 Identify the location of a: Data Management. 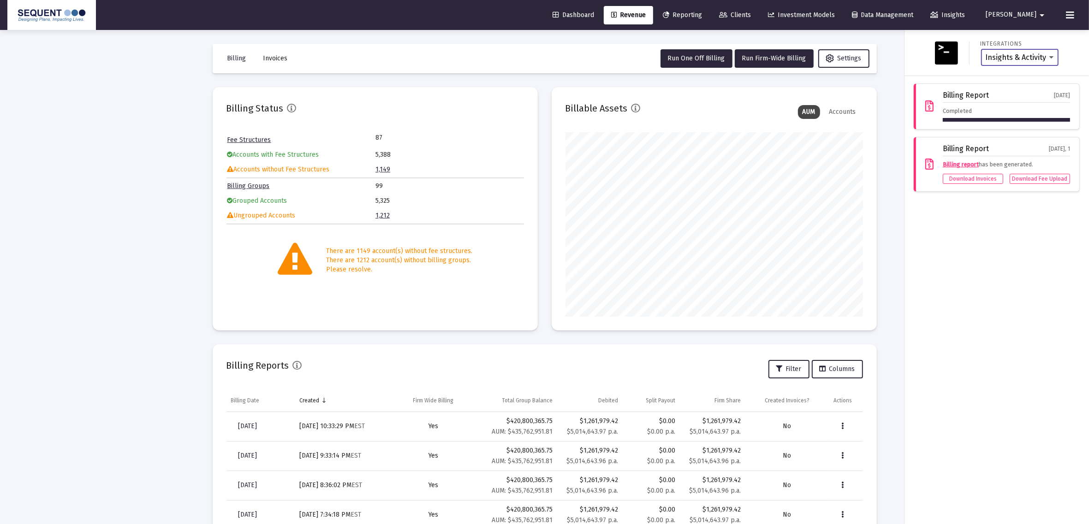
(882, 15).